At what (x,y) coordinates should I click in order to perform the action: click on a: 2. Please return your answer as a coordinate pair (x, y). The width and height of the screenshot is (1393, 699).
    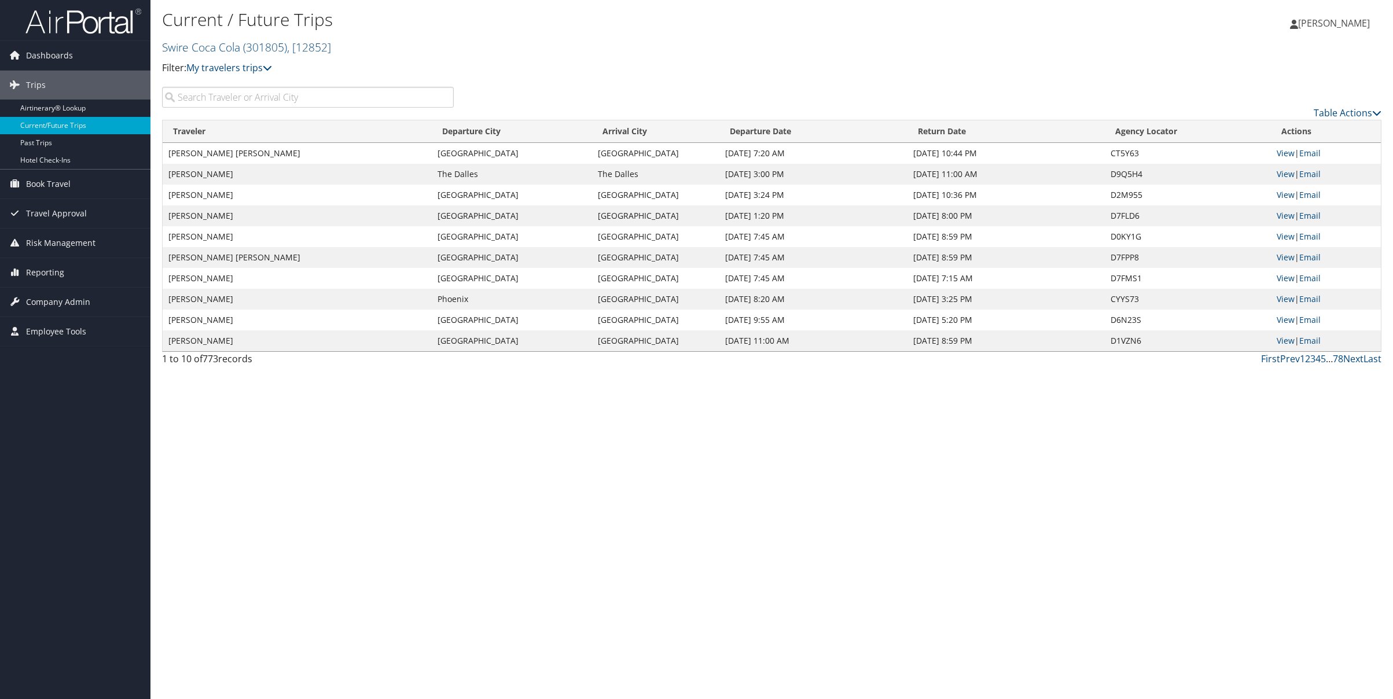
    Looking at the image, I should click on (1307, 359).